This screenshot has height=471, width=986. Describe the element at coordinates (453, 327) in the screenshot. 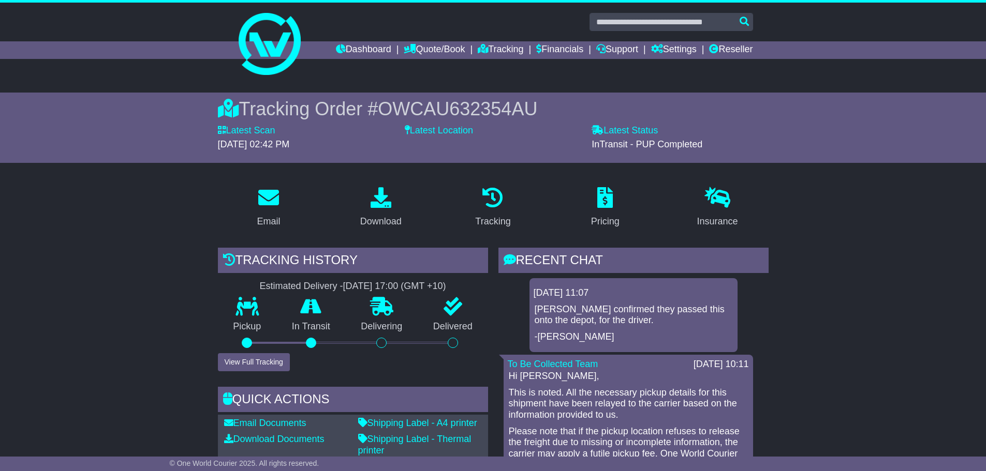

I see `p: Delivered` at that location.